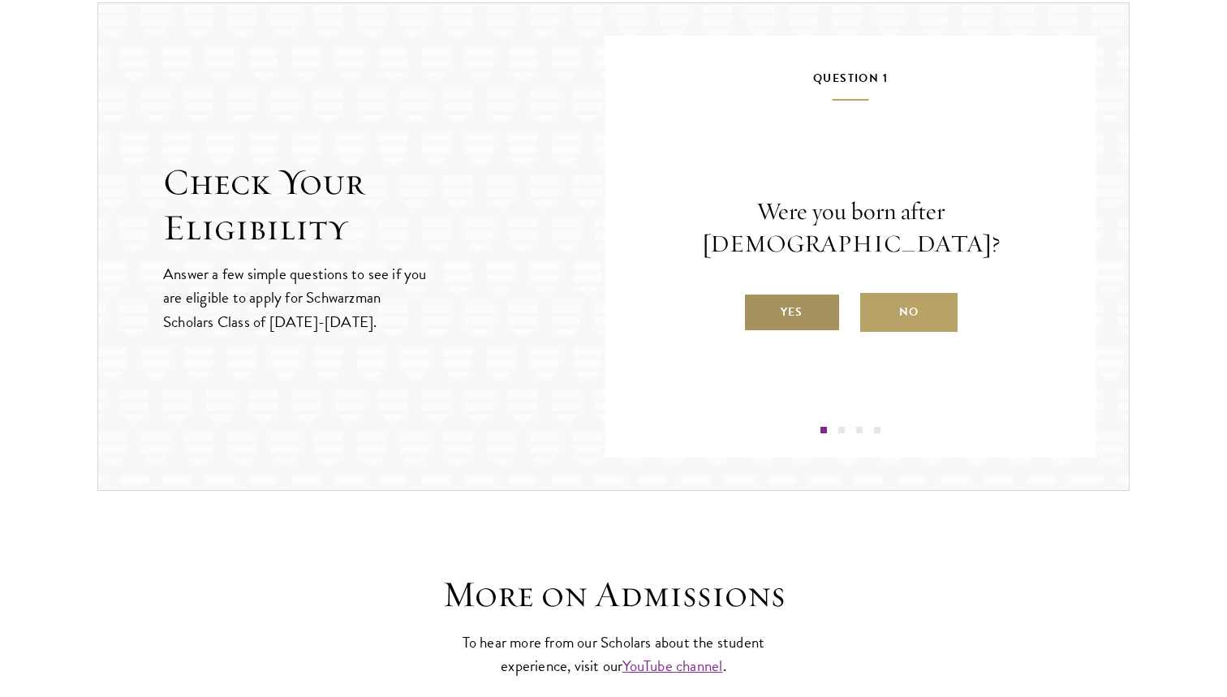  I want to click on h2: Check Your Eligibility, so click(384, 205).